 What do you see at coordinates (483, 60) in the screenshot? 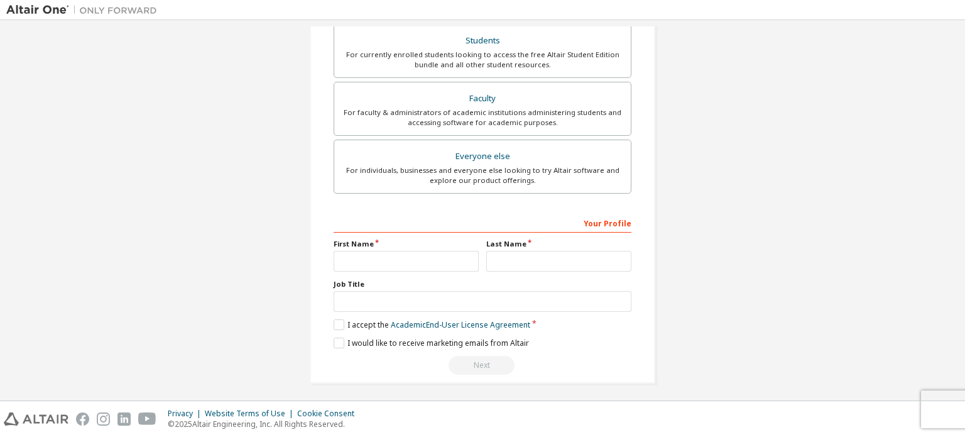
I see `div: For currently enrolled students looking to access the free Altair Student Edition bundle and all ...` at bounding box center [483, 60].